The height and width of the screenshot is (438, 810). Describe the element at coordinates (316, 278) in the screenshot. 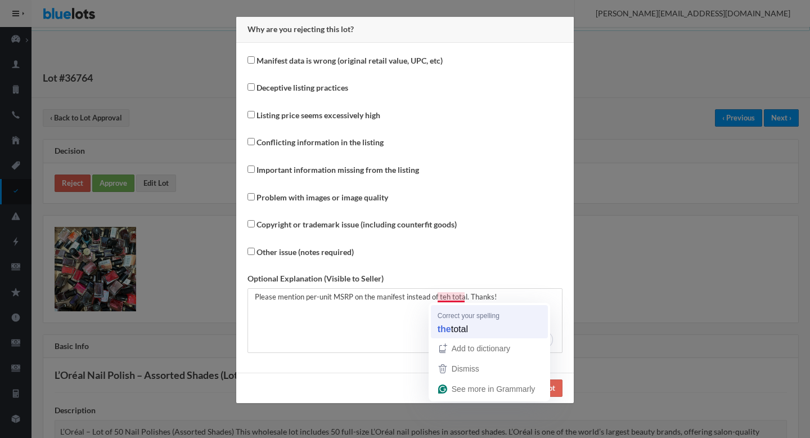

I see `label: Optional Explanation (Visible to Seller)` at that location.